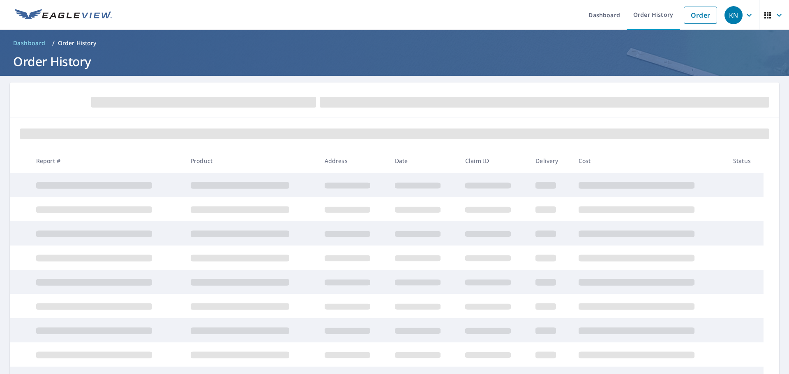 The image size is (789, 374). I want to click on th: Address, so click(353, 161).